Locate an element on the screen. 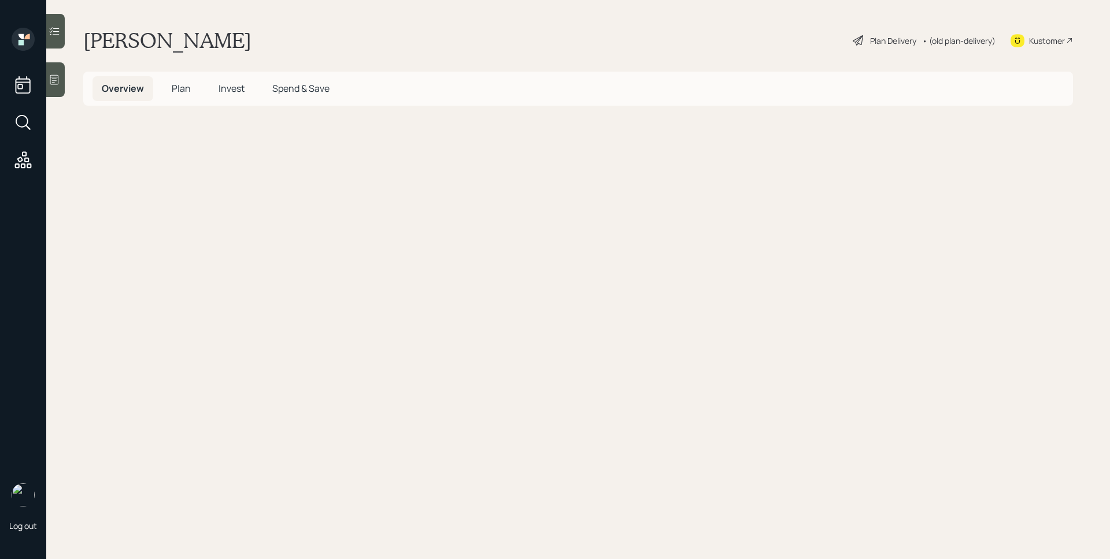 The width and height of the screenshot is (1110, 559). span: Spend & Save is located at coordinates (301, 88).